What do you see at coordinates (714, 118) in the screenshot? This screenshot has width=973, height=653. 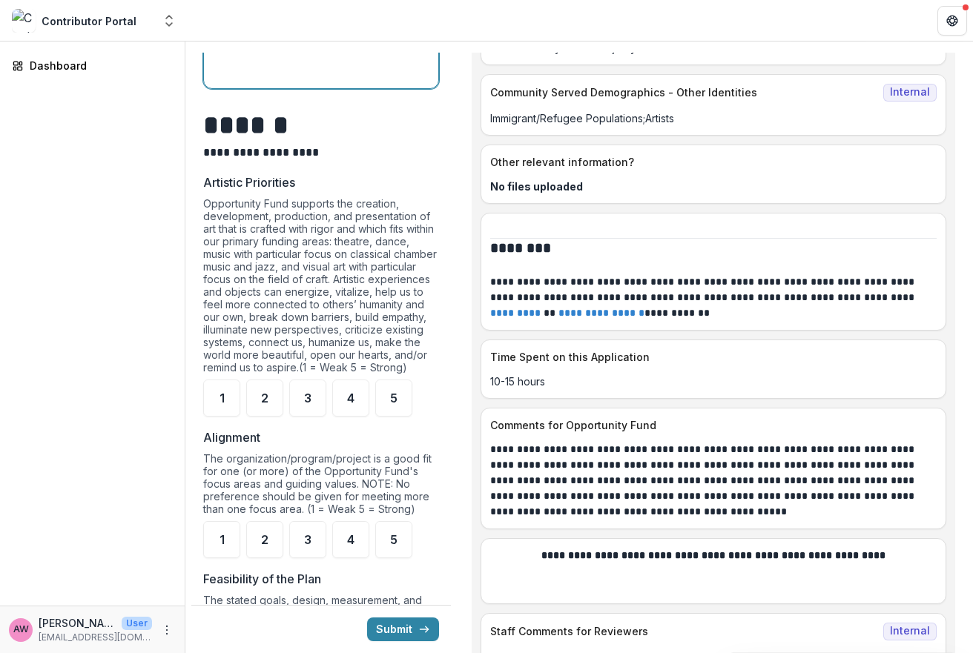 I see `p: Immigrant/Refugee Populations;Artists` at bounding box center [714, 118].